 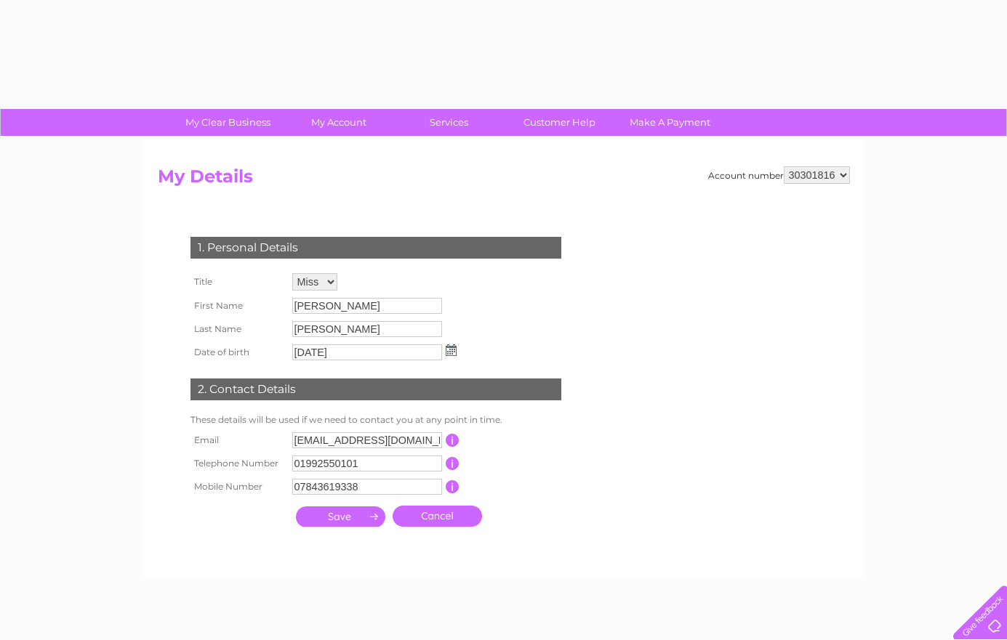 What do you see at coordinates (670, 122) in the screenshot?
I see `a: Make A Payment` at bounding box center [670, 122].